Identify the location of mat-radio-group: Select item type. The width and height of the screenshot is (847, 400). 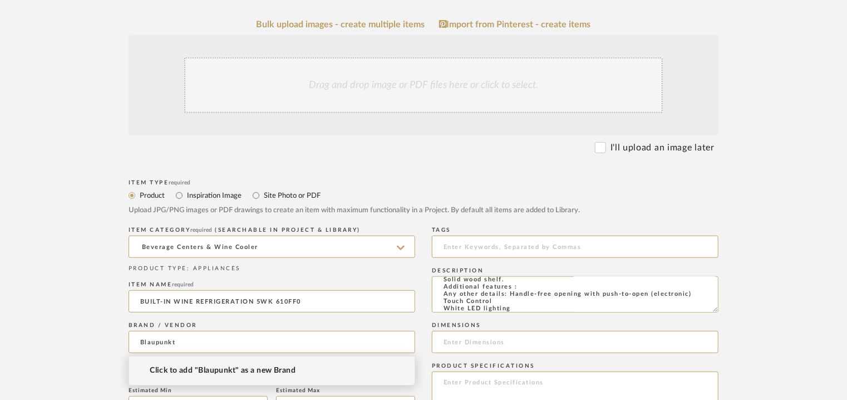
(424, 195).